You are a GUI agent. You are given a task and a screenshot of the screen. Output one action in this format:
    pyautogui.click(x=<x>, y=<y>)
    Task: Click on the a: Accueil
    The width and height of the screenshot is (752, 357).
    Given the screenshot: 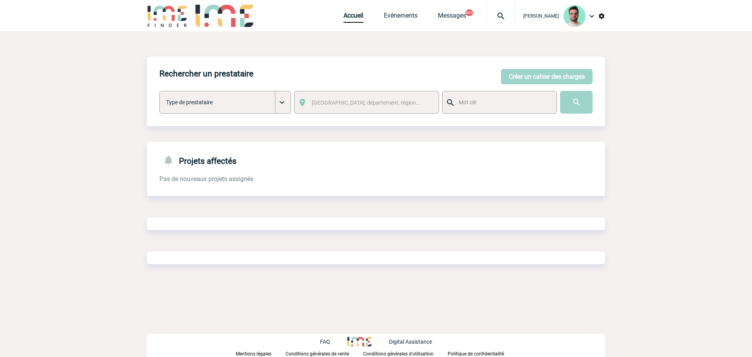 What is the action you would take?
    pyautogui.click(x=353, y=17)
    